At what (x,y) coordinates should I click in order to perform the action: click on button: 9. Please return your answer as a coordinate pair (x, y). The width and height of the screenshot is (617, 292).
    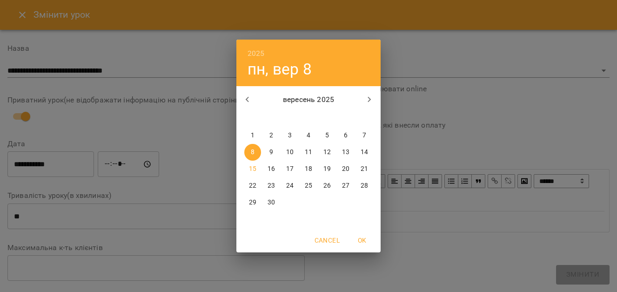
    Looking at the image, I should click on (271, 152).